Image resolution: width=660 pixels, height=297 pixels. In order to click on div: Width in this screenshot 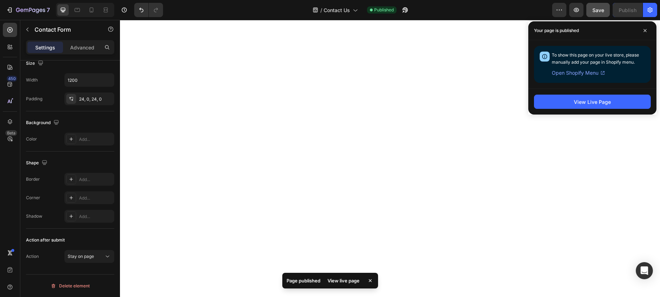, I will do `click(32, 80)`.